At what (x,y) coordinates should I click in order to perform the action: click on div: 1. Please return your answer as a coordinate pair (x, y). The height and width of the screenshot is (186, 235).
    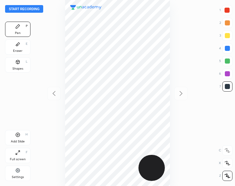
    Looking at the image, I should click on (226, 10).